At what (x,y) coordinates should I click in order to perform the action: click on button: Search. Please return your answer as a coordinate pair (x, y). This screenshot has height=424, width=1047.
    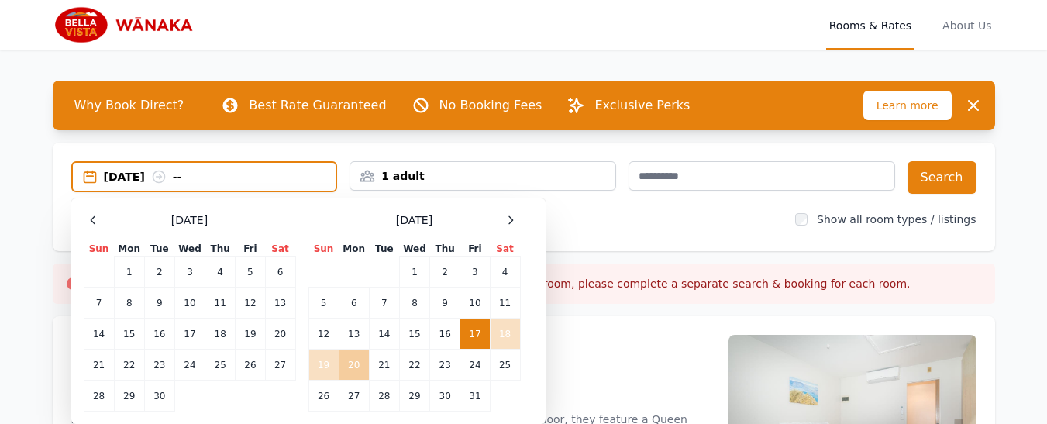
    Looking at the image, I should click on (942, 178).